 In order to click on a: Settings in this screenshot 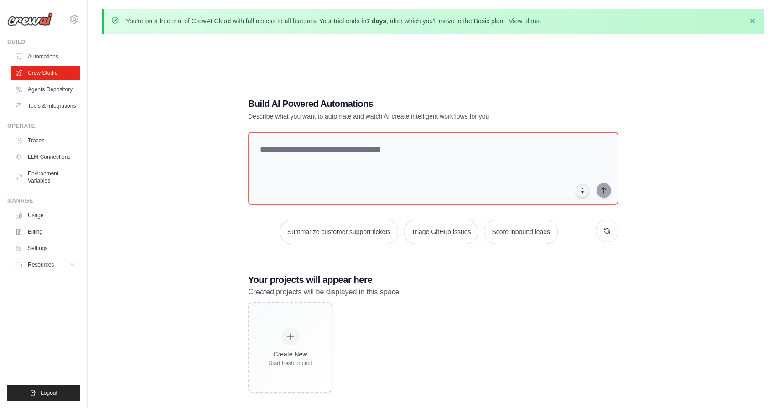, I will do `click(45, 248)`.